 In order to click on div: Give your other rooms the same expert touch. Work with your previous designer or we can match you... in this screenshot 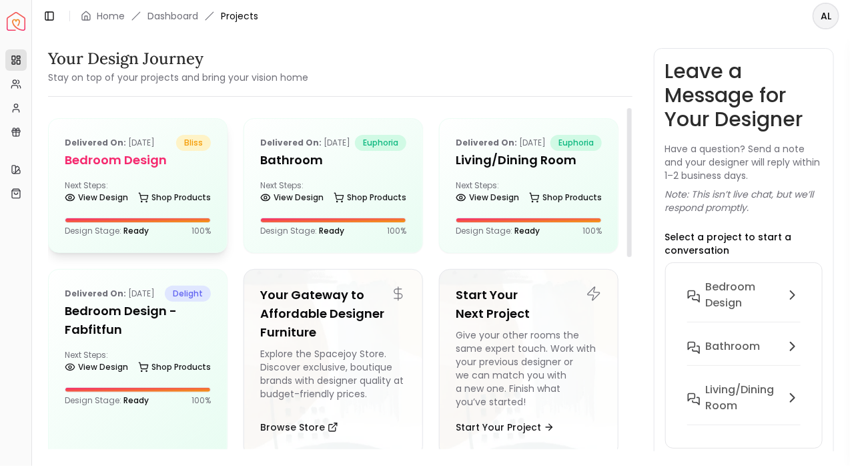, I will do `click(529, 368)`.